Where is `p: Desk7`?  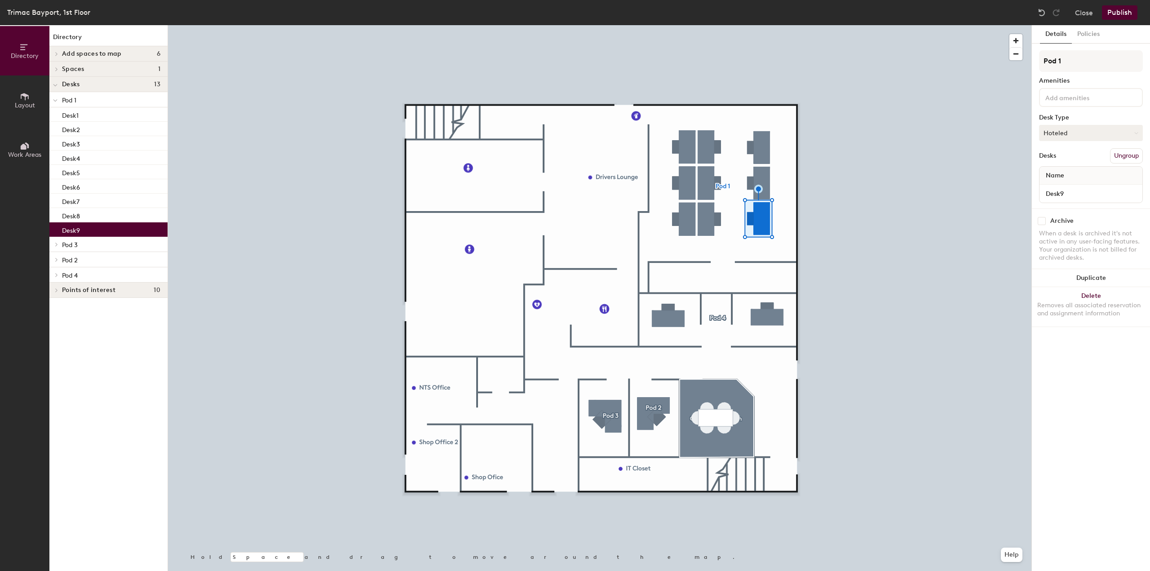 p: Desk7 is located at coordinates (71, 200).